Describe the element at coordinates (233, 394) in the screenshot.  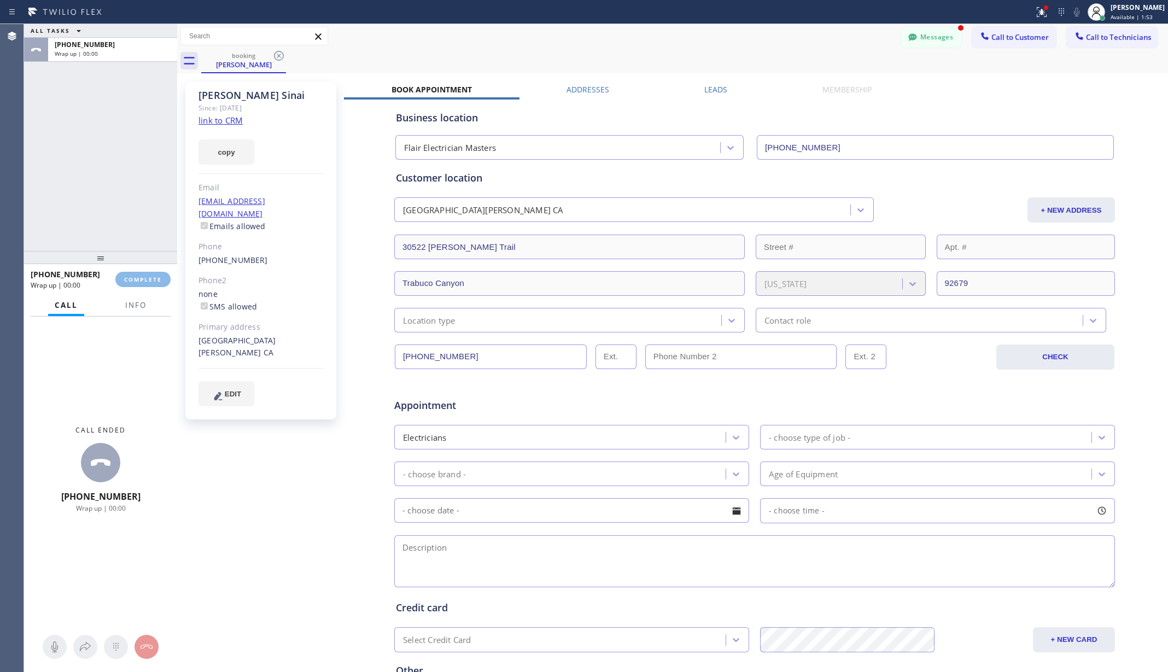
I see `span: EDIT` at that location.